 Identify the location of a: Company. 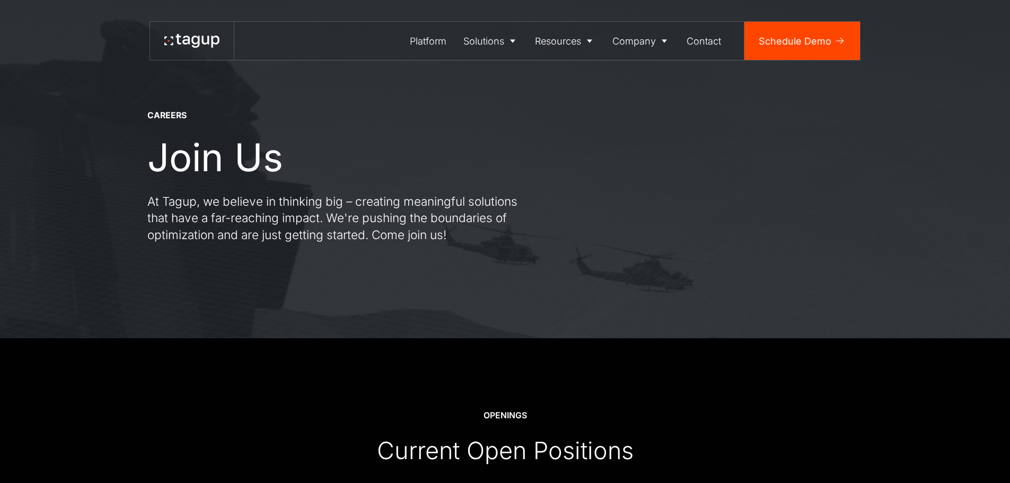
(641, 41).